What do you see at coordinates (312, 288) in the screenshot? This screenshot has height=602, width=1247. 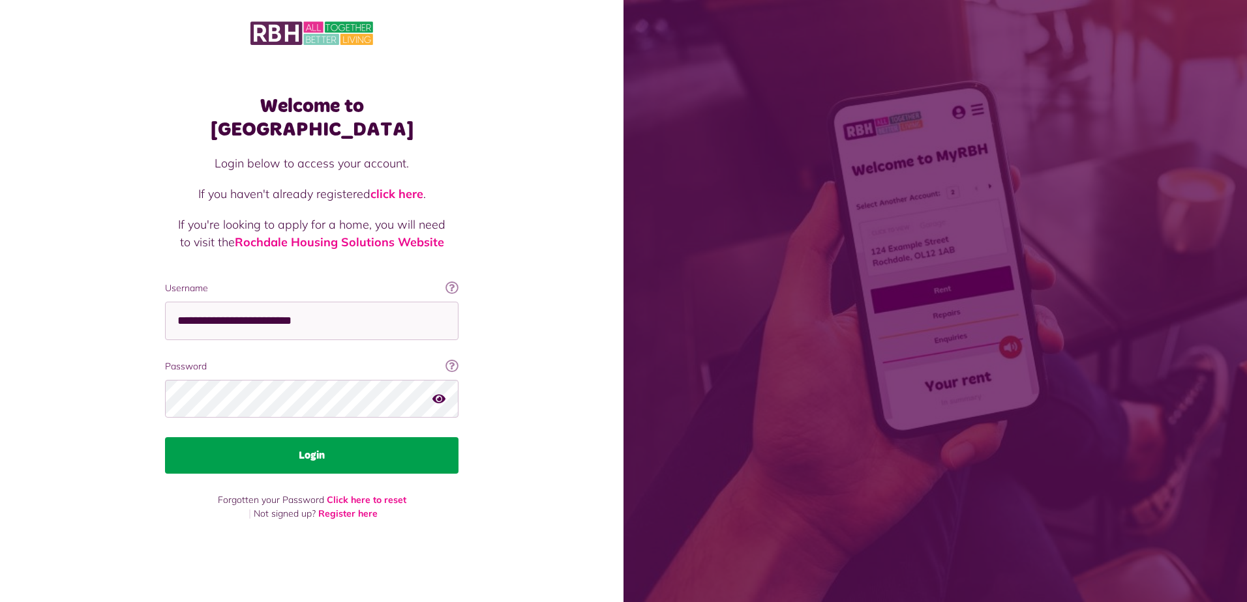 I see `label: Username` at bounding box center [312, 288].